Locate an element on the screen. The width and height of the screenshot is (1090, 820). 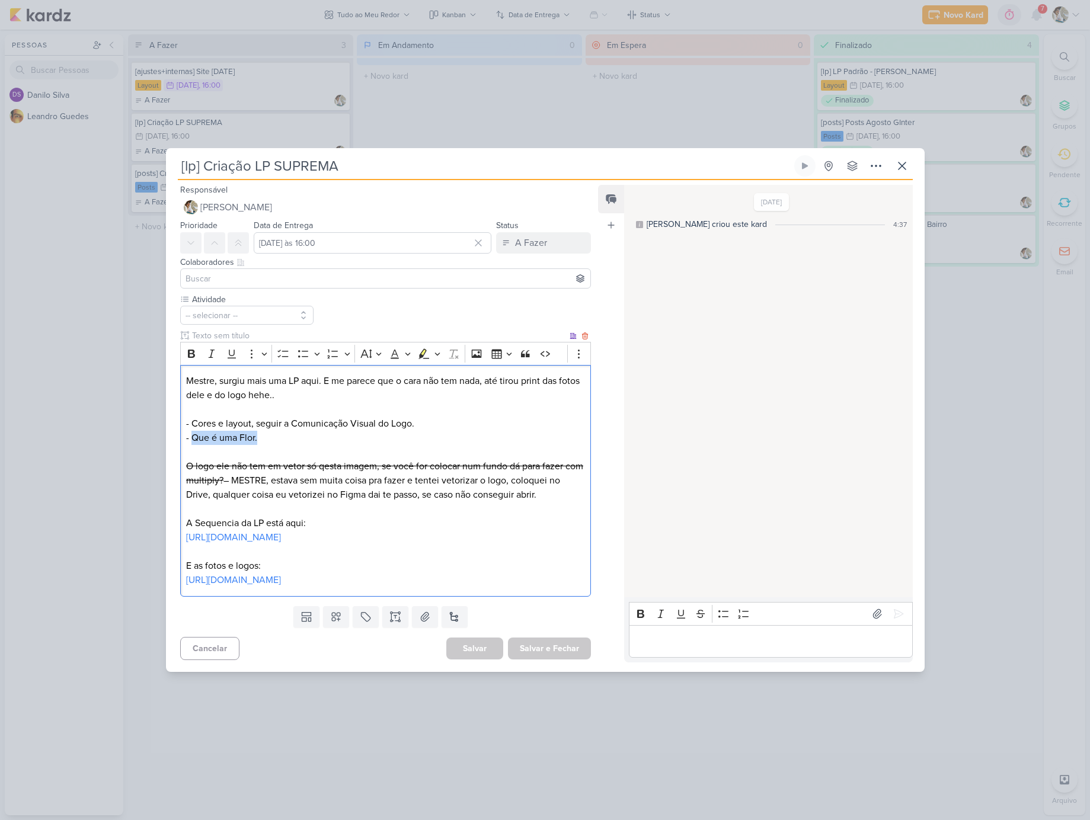
p: E as fotos e logos: is located at coordinates (385, 566).